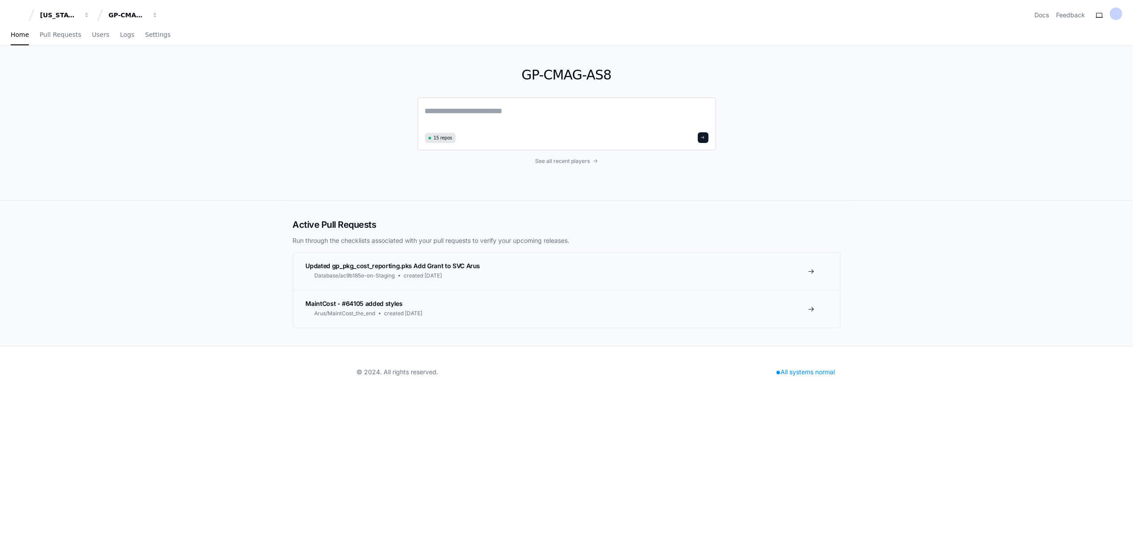 The width and height of the screenshot is (1133, 547). Describe the element at coordinates (806, 372) in the screenshot. I see `div: All systems normal` at that location.